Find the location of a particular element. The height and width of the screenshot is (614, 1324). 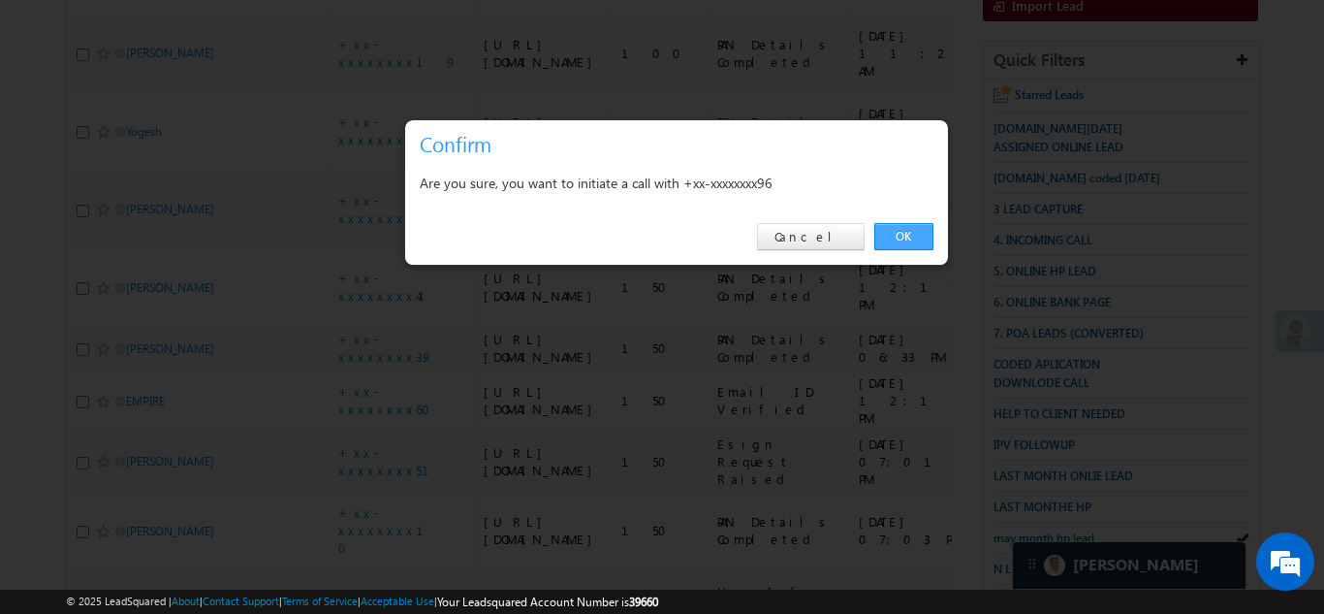

a: About is located at coordinates (185, 600).